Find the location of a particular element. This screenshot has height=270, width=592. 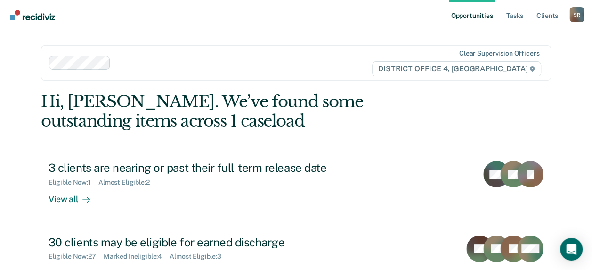

div: Eligible Now : 27 is located at coordinates (76, 256).